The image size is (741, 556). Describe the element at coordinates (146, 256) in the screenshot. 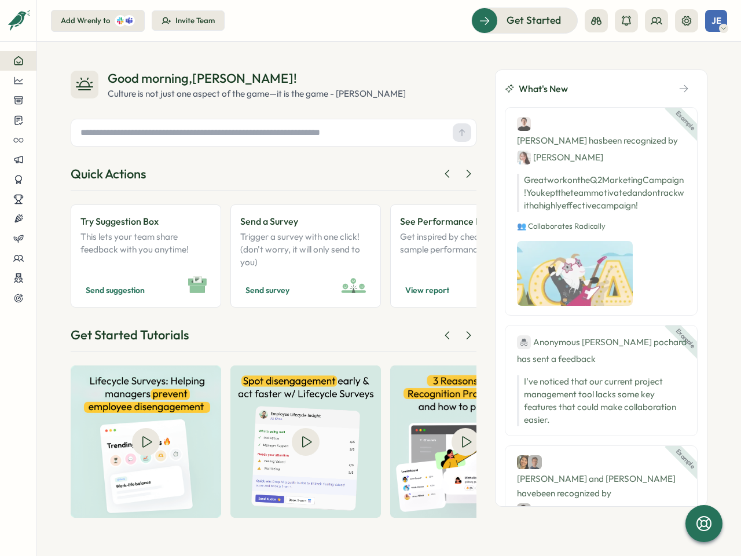

I see `a: Try Suggestion BoxThis lets your team share feedback with you anytime!Send suggestion` at that location.